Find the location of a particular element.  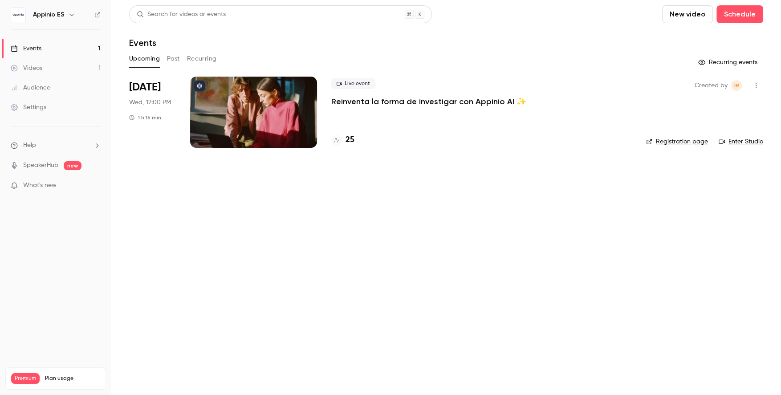

h6: Appinio ES is located at coordinates (49, 15).